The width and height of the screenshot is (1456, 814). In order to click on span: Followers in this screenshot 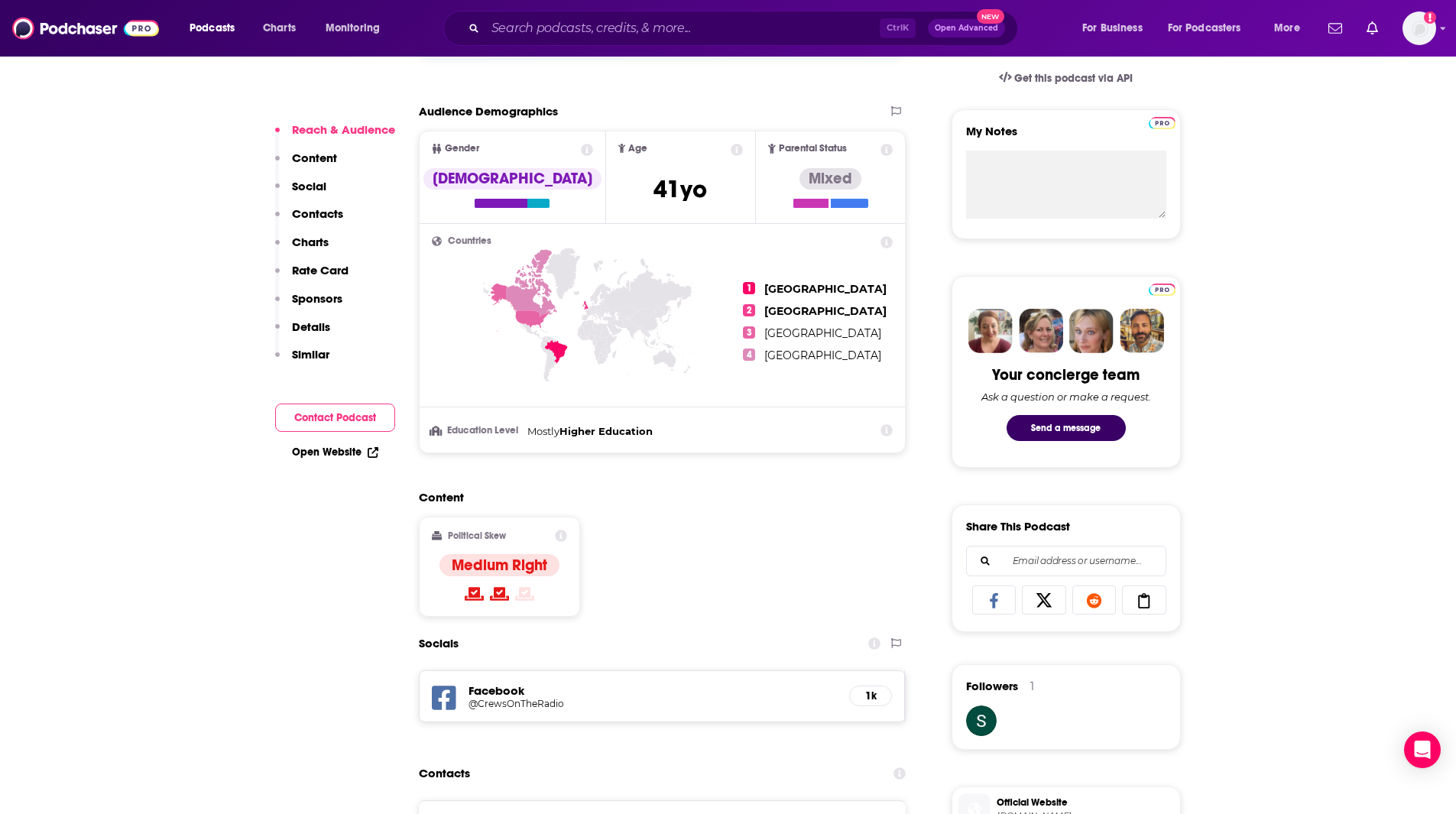, I will do `click(992, 685)`.